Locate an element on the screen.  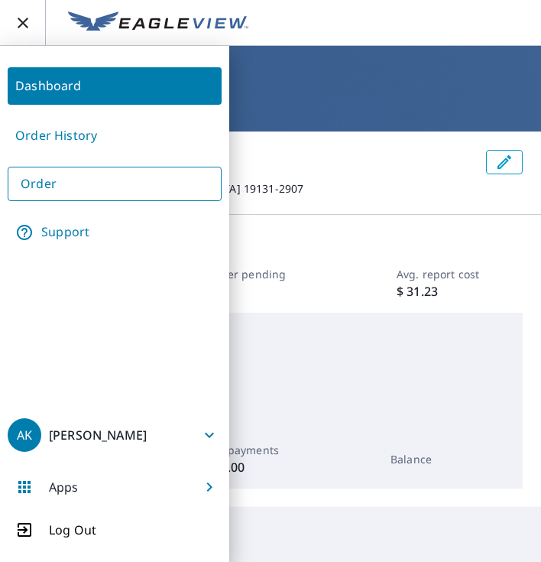
button: Log Out is located at coordinates (115, 529).